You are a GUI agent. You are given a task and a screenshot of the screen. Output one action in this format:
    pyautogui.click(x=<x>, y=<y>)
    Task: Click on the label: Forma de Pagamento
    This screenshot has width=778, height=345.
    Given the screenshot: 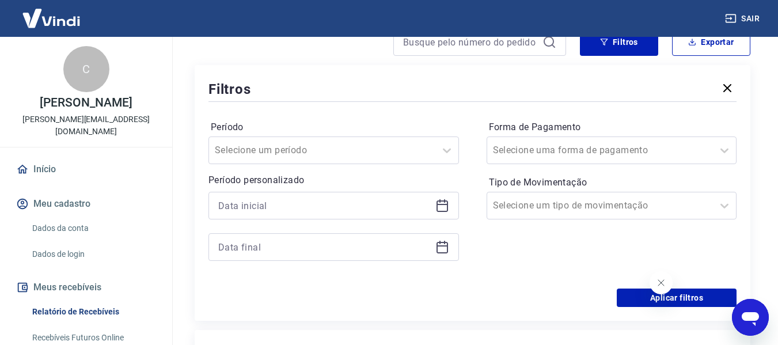 What is the action you would take?
    pyautogui.click(x=612, y=127)
    